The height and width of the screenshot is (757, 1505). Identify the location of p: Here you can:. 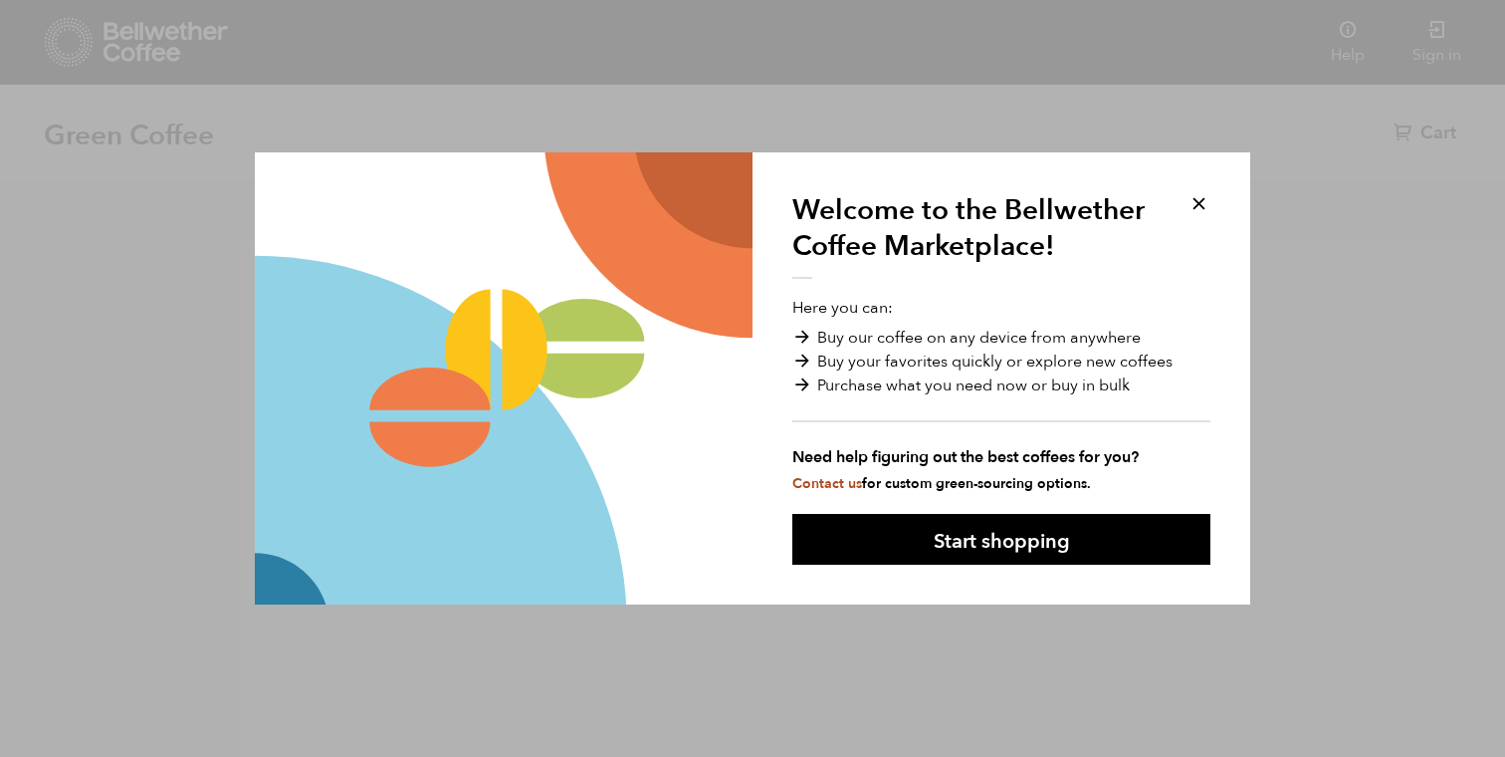
(1002, 394).